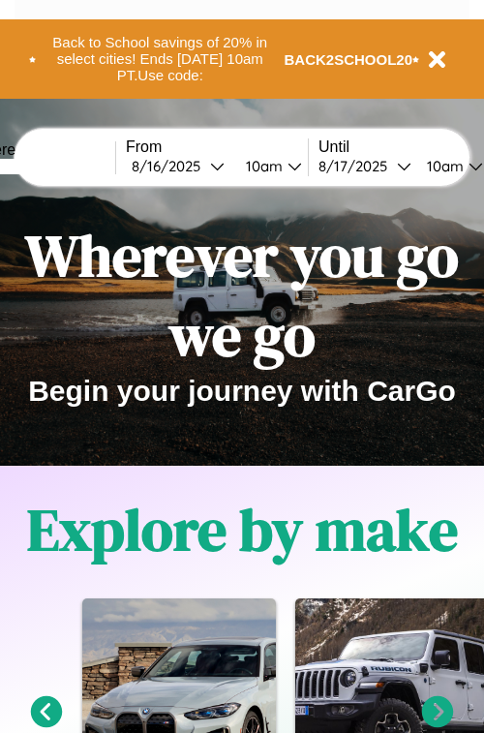  Describe the element at coordinates (217, 147) in the screenshot. I see `label: From` at that location.